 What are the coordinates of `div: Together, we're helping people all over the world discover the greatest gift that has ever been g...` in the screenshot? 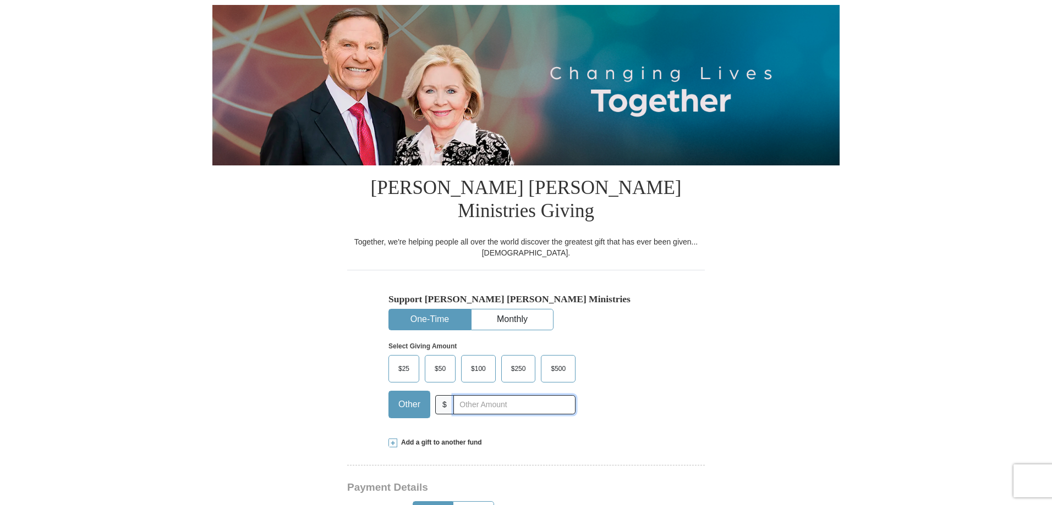 It's located at (526, 248).